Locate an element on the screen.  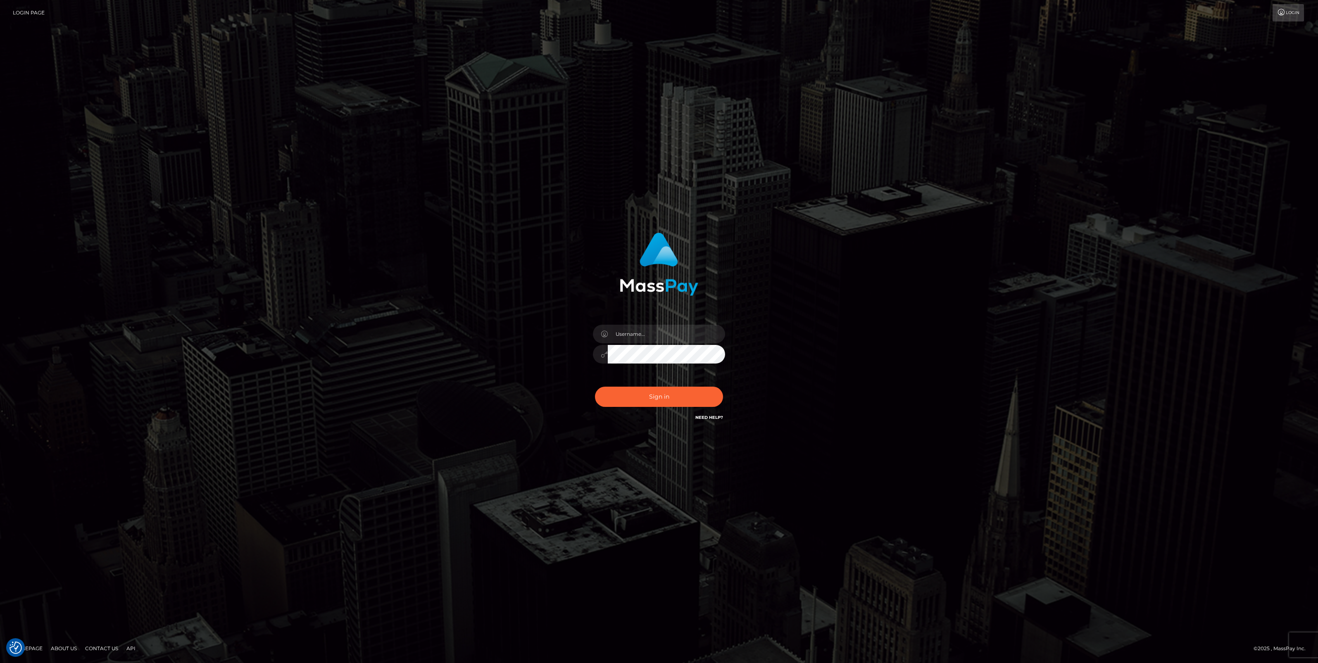
button: Consent Preferences is located at coordinates (16, 648).